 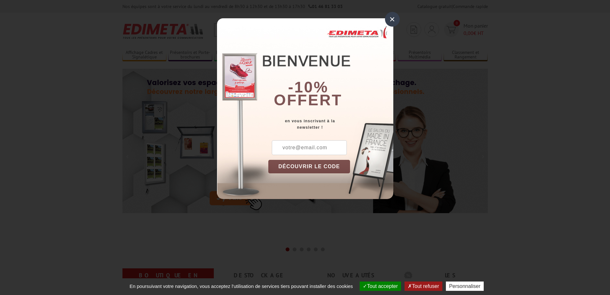 What do you see at coordinates (465, 286) in the screenshot?
I see `button: Personnaliser (fenêtre modale)` at bounding box center [465, 286].